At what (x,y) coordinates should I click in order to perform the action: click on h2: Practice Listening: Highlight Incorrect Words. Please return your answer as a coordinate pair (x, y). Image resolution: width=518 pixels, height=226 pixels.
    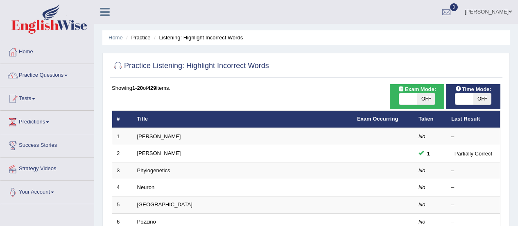
    Looking at the image, I should click on (190, 66).